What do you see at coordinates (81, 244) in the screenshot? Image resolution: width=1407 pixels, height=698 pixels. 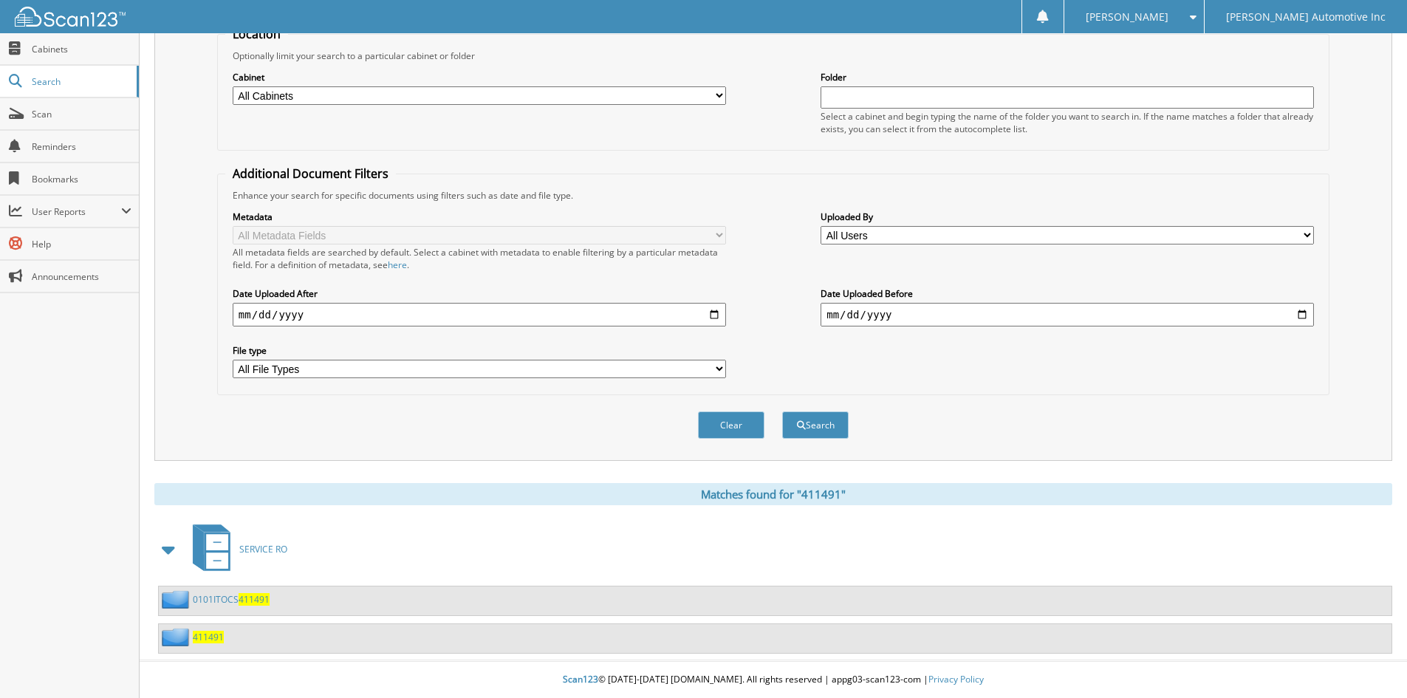 I see `span: Help` at bounding box center [81, 244].